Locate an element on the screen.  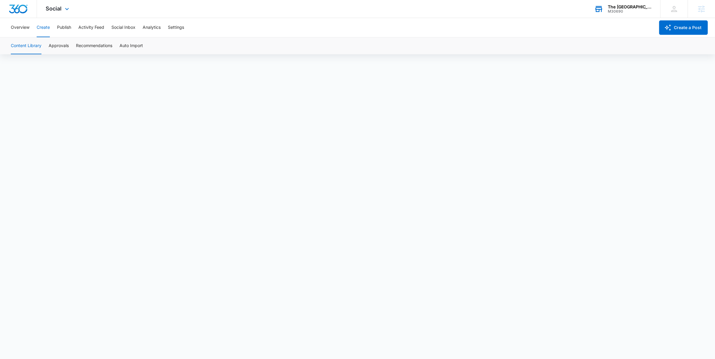
button: Recommendations is located at coordinates (94, 46).